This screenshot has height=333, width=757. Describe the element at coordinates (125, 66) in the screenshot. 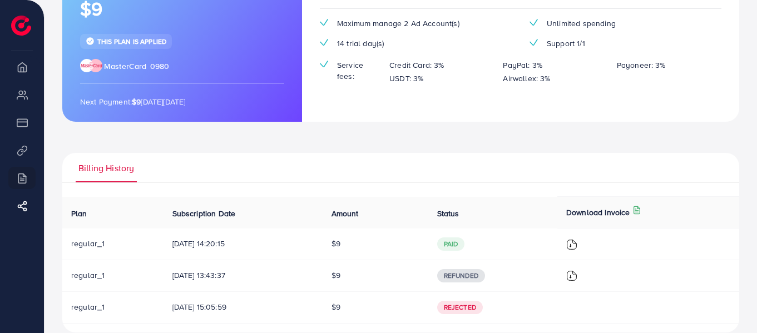

I see `span: MasterCard` at that location.